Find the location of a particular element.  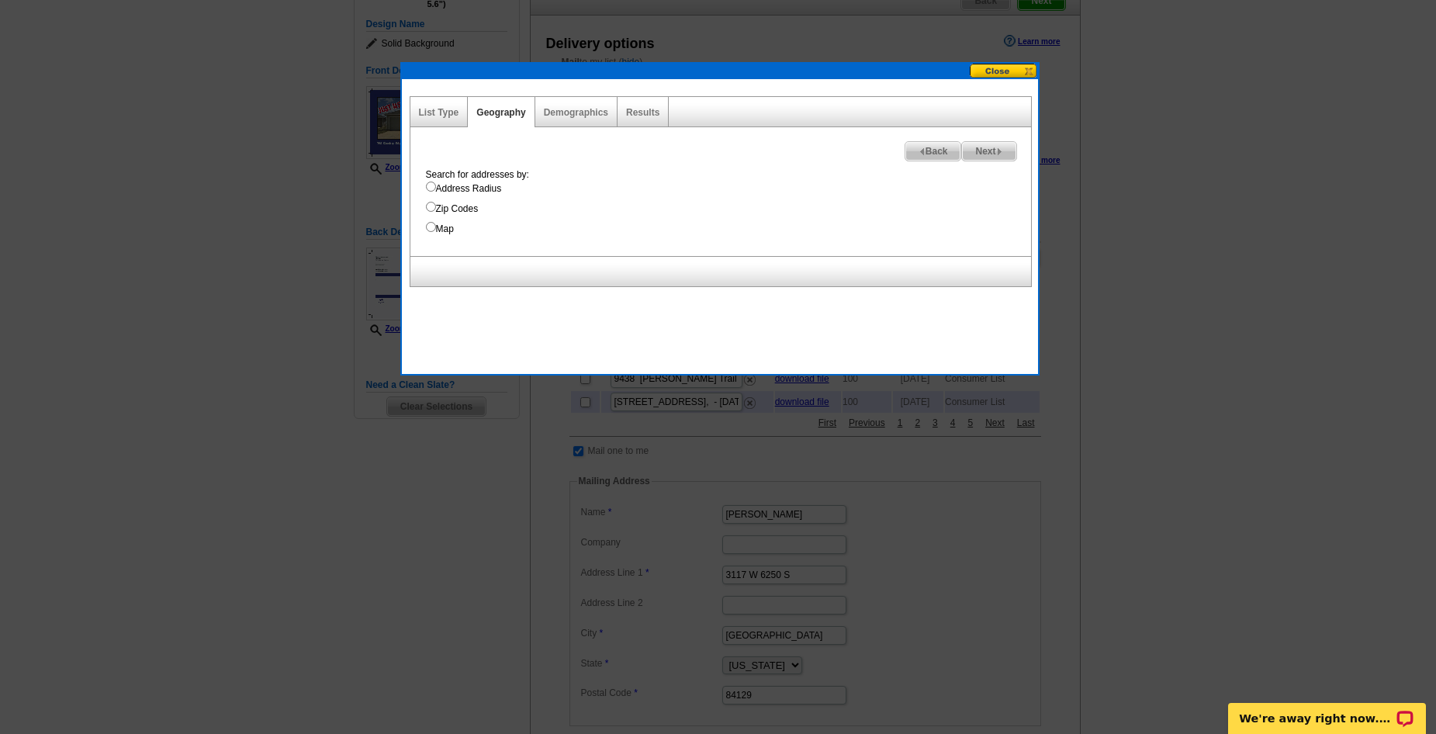

div: Search for addresses by: is located at coordinates (724, 202).